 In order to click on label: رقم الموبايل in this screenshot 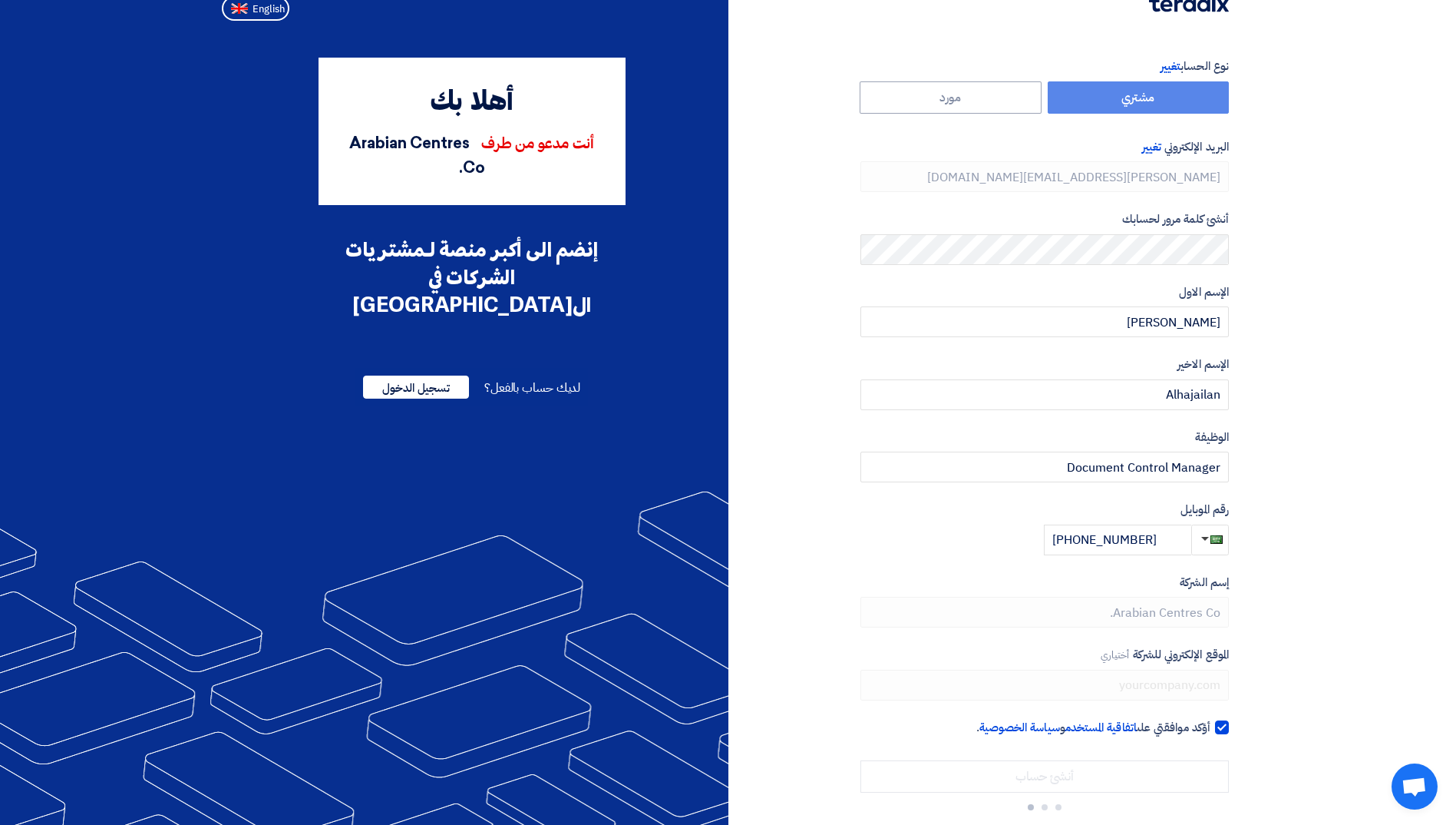, I will do `click(1045, 509)`.